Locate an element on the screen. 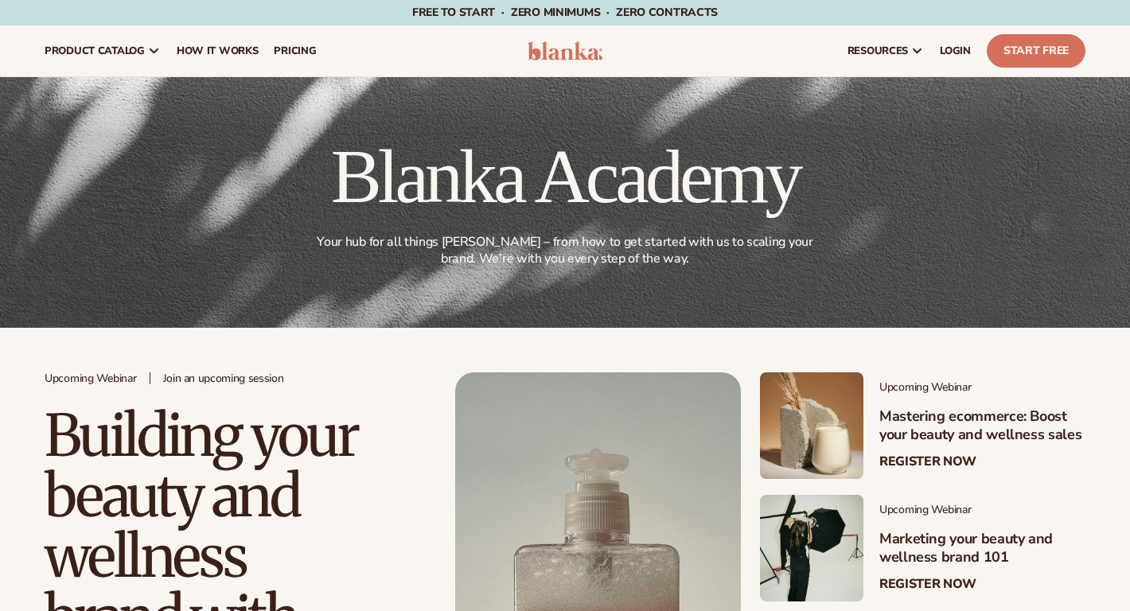 The height and width of the screenshot is (611, 1130). a: logo is located at coordinates (565, 51).